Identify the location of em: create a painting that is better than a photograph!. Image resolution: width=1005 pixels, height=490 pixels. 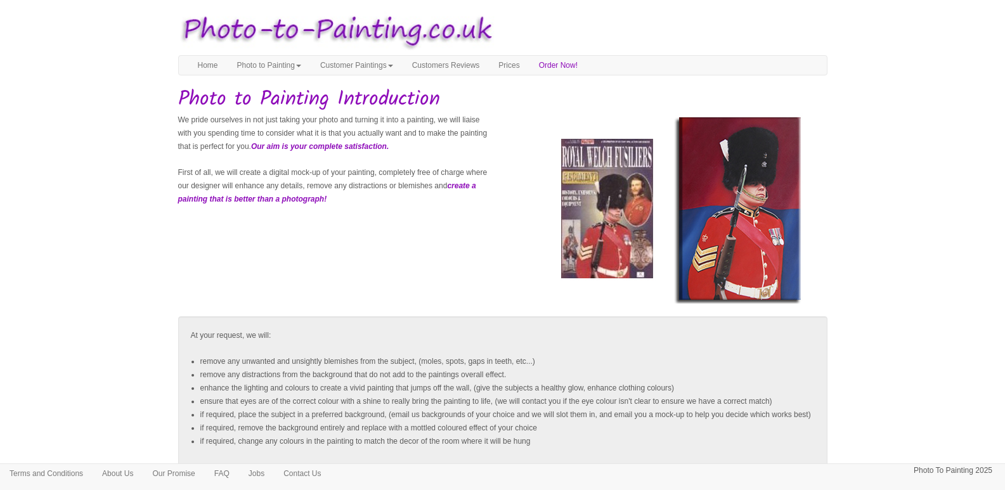
(327, 192).